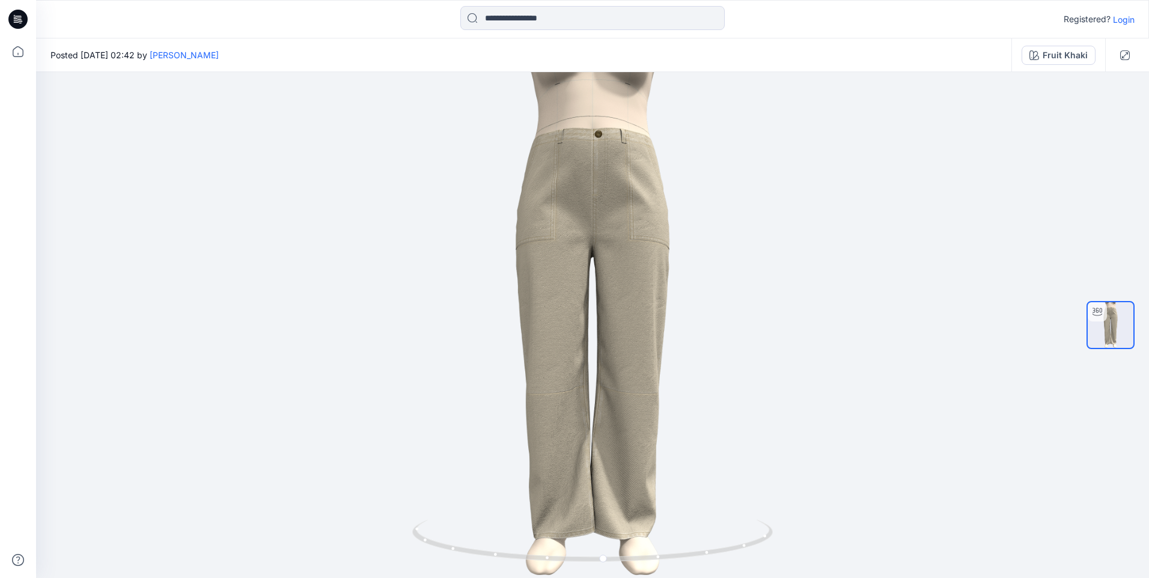 This screenshot has height=578, width=1149. I want to click on p: Registered?, so click(1088, 19).